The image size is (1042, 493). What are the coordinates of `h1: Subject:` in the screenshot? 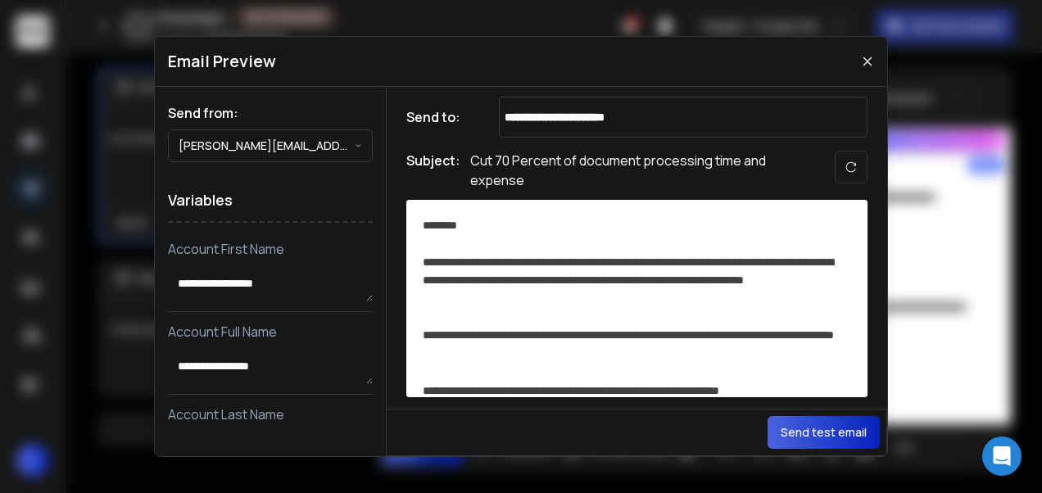 It's located at (433, 170).